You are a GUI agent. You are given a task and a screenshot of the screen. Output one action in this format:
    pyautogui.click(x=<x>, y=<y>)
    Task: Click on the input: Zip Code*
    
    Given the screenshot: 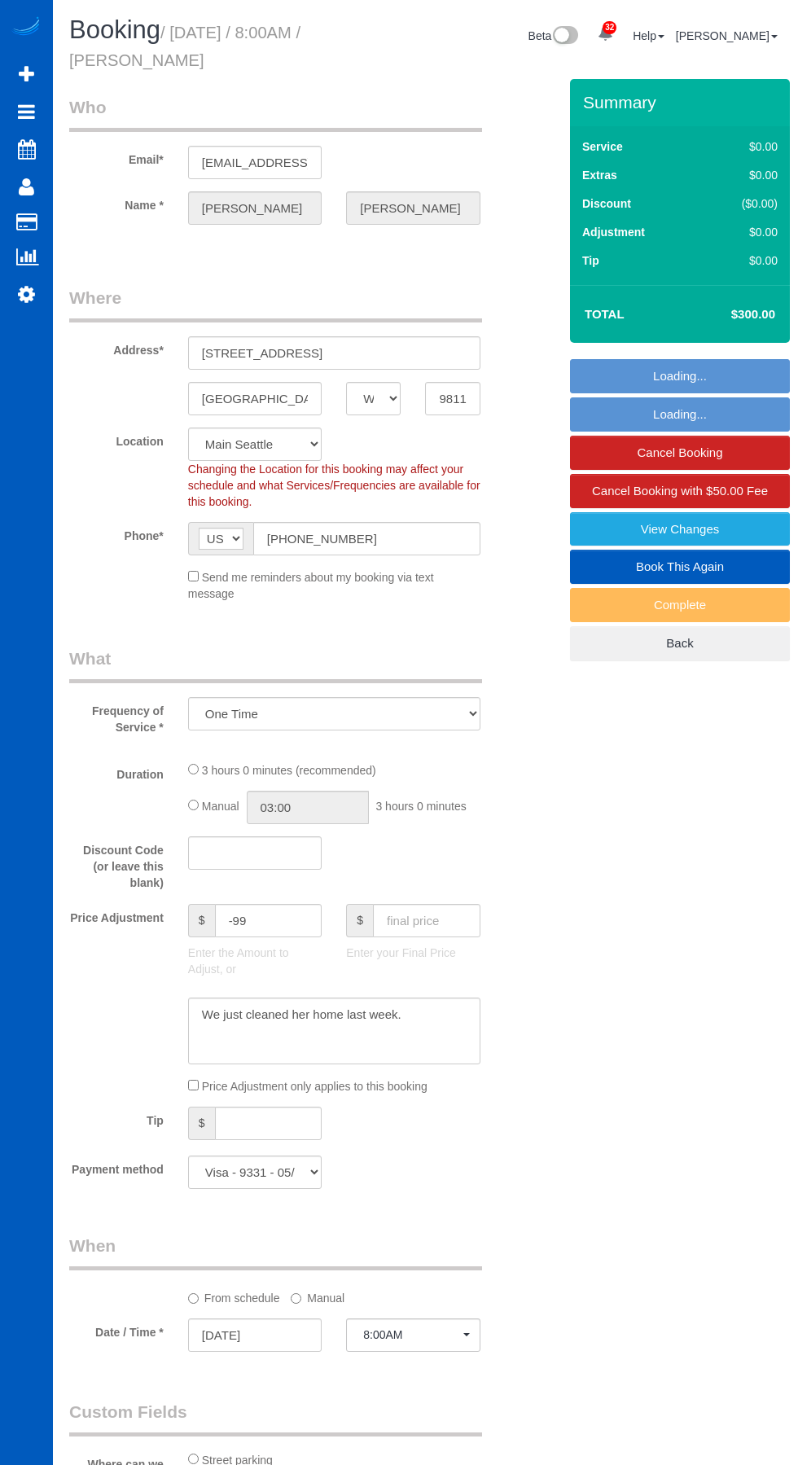 What is the action you would take?
    pyautogui.click(x=452, y=398)
    